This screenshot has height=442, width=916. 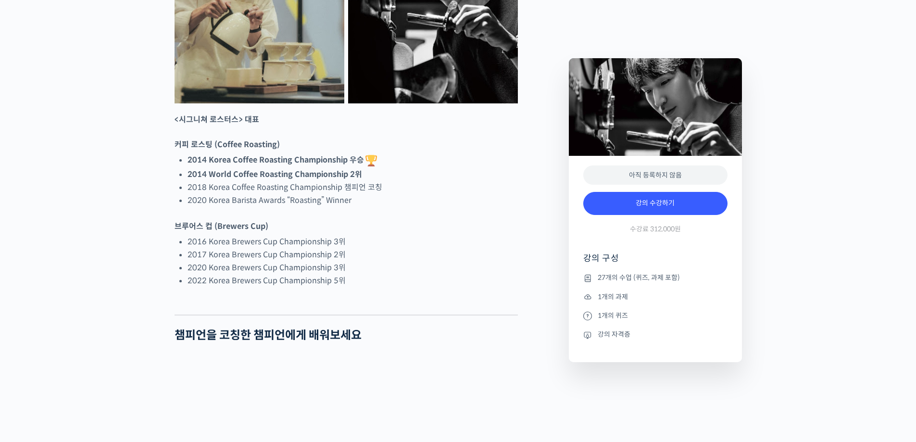 What do you see at coordinates (275, 174) in the screenshot?
I see `strong: 2014 World Coffee Roasting Championship 2위` at bounding box center [275, 174].